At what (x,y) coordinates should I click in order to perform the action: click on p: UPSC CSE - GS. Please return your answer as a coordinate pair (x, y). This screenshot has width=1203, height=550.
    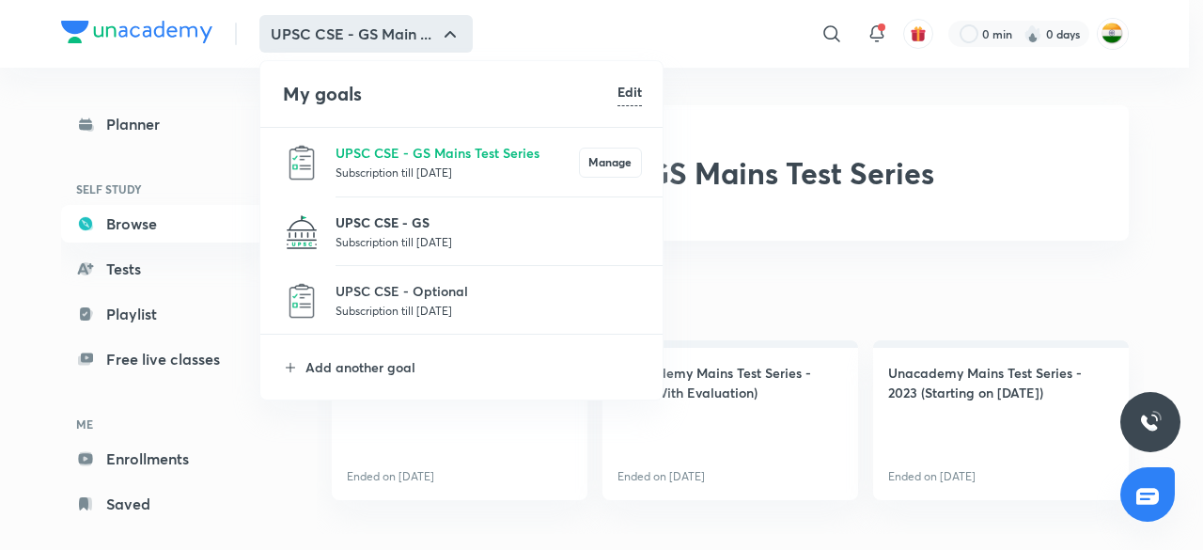
    Looking at the image, I should click on (489, 222).